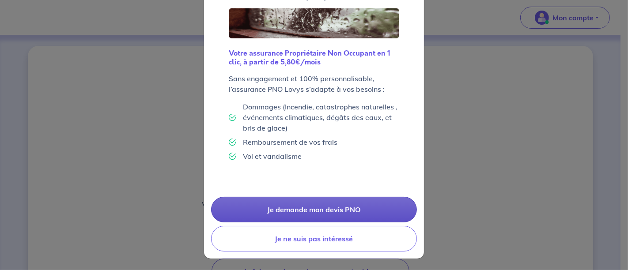 Image resolution: width=628 pixels, height=270 pixels. Describe the element at coordinates (314, 239) in the screenshot. I see `button: Je ne suis pas intéressé` at that location.